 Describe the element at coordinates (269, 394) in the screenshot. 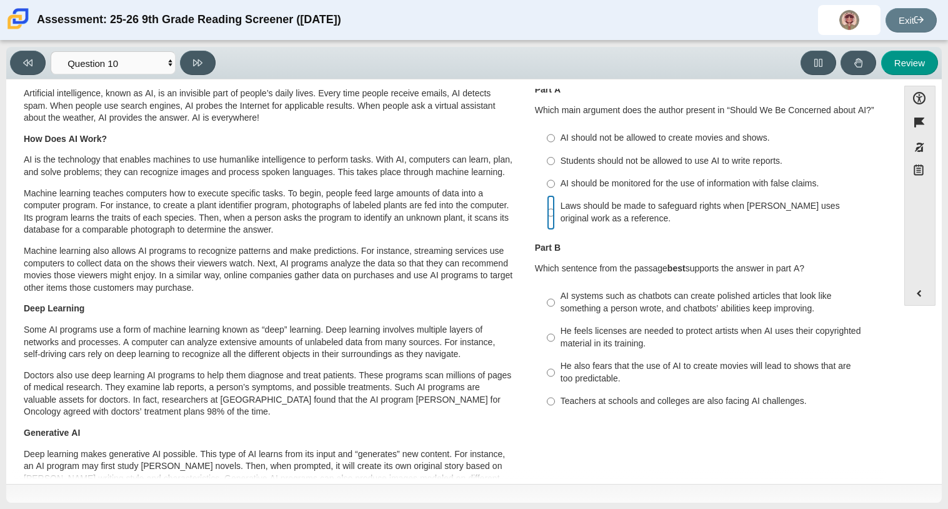

I see `p: Doctors also use deep learning AI programs to help them diagnose and treat patients. These progra...` at that location.